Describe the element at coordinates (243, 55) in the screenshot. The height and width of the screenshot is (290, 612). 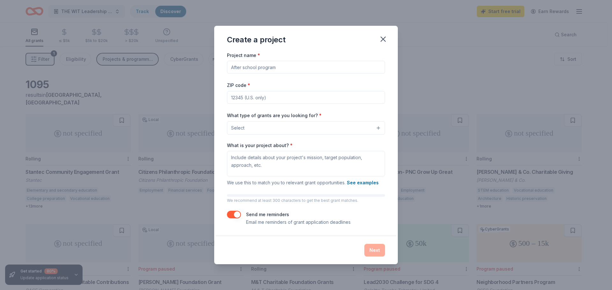
I see `label: Project name` at that location.